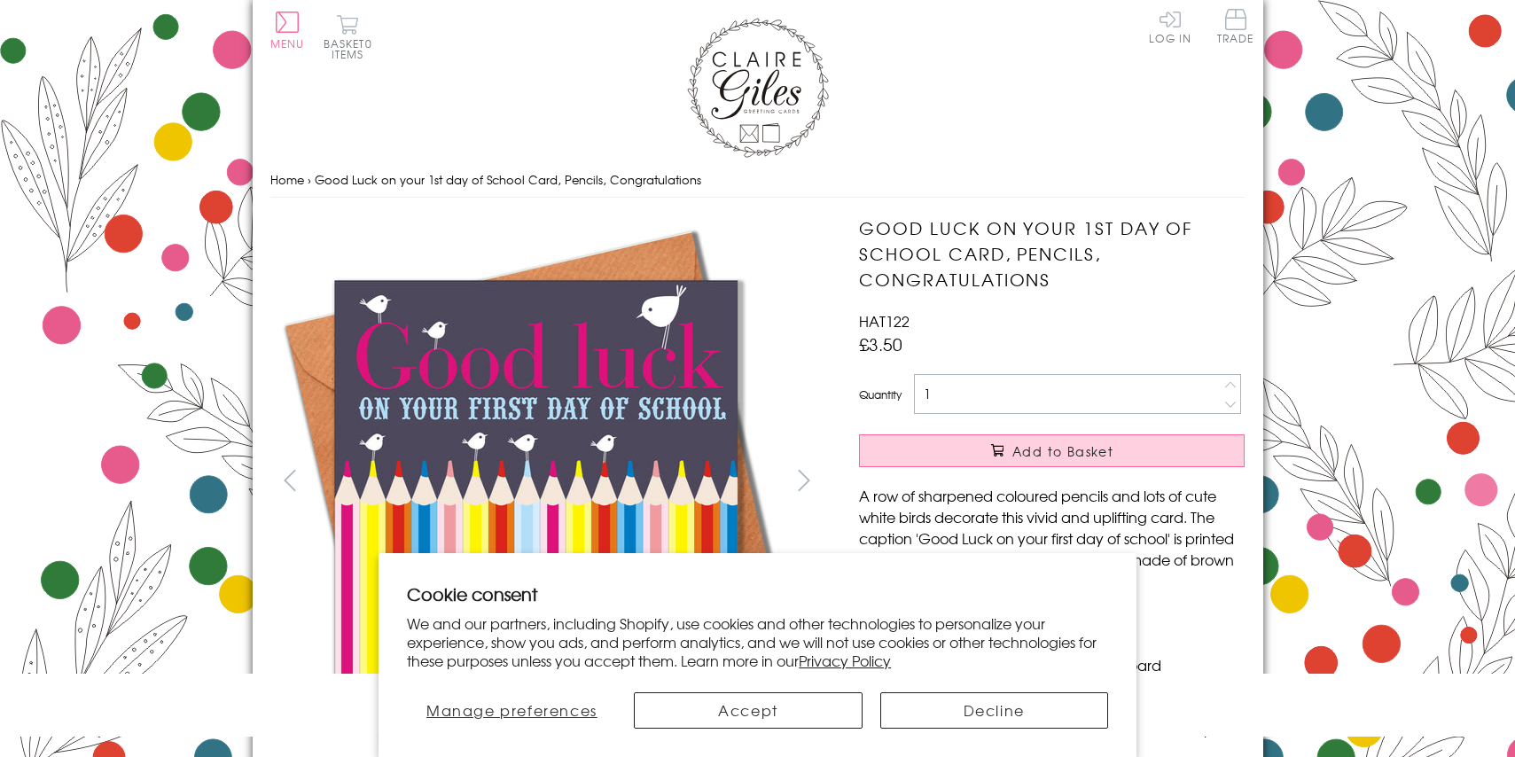 This screenshot has height=757, width=1515. I want to click on a: Home, so click(287, 179).